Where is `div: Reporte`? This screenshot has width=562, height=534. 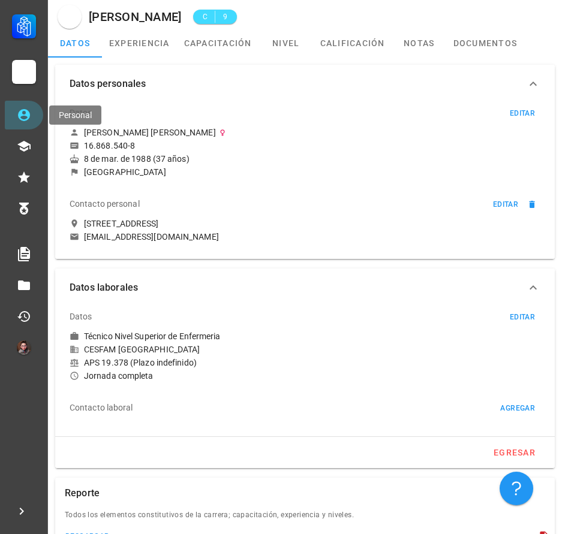 div: Reporte is located at coordinates (82, 494).